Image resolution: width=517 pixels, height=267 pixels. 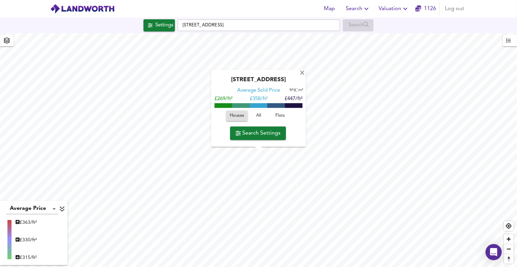 What do you see at coordinates (330, 9) in the screenshot?
I see `span: Map` at bounding box center [330, 9].